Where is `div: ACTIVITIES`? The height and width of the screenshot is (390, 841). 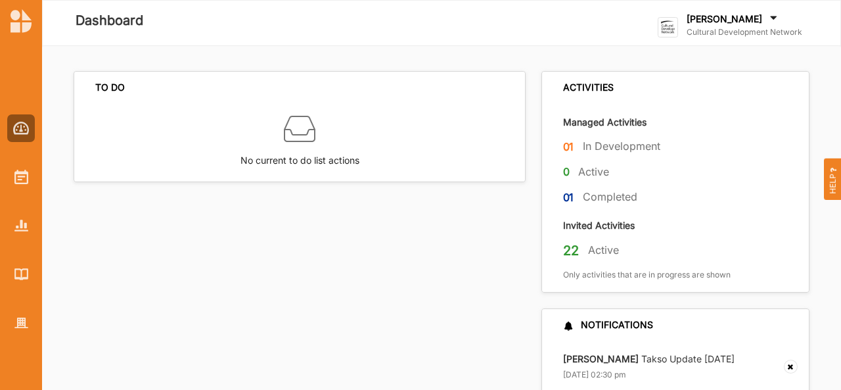
div: ACTIVITIES is located at coordinates (588, 87).